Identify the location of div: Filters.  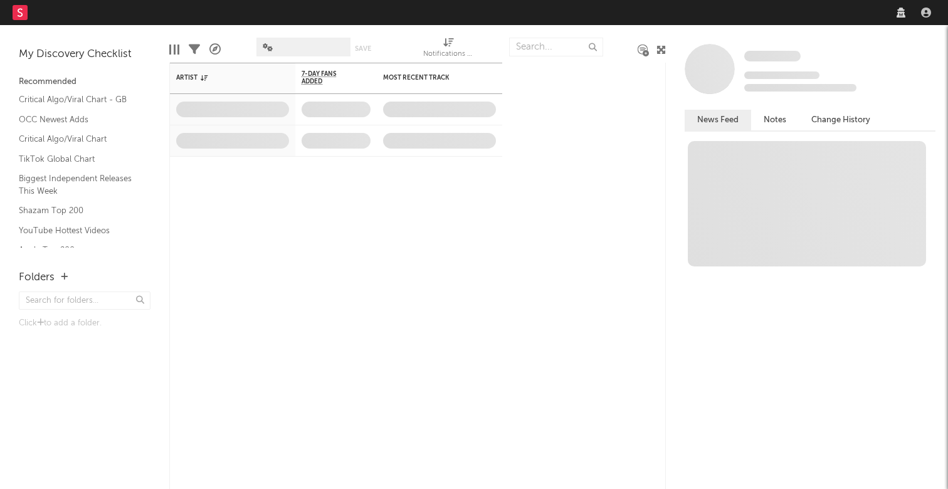
(194, 50).